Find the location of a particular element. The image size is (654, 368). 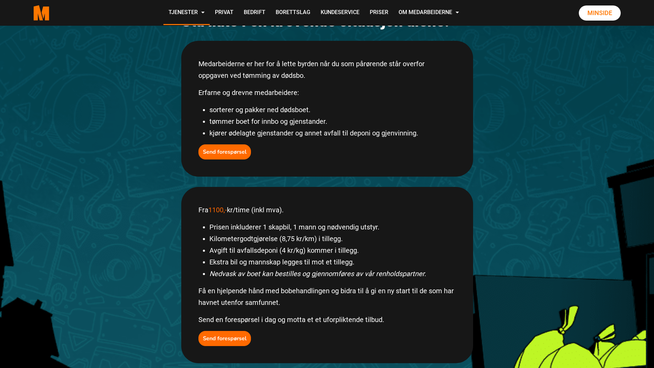

li: tømmer boet for innbo og gjenstander. is located at coordinates (333, 122).